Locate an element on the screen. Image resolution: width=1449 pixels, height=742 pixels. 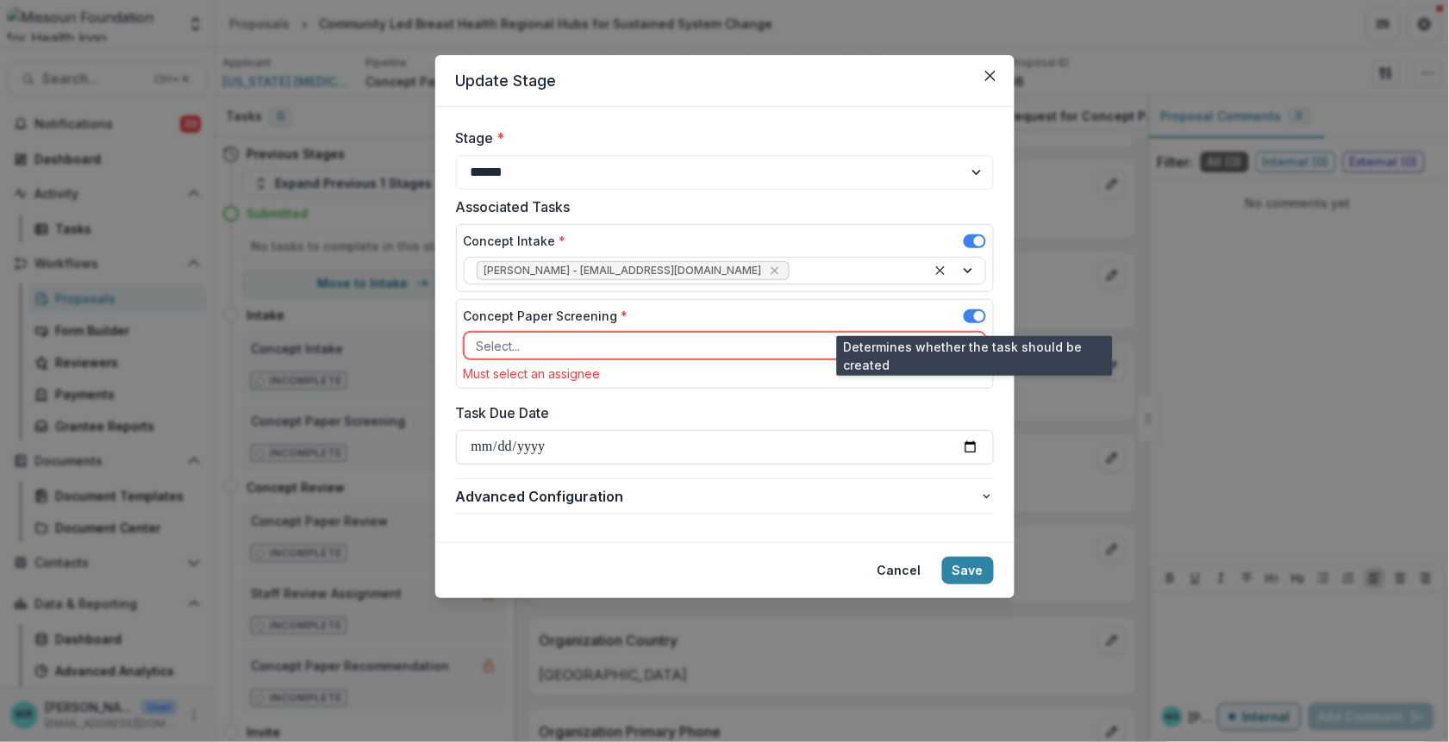
div: Clear selected options is located at coordinates (940, 271).